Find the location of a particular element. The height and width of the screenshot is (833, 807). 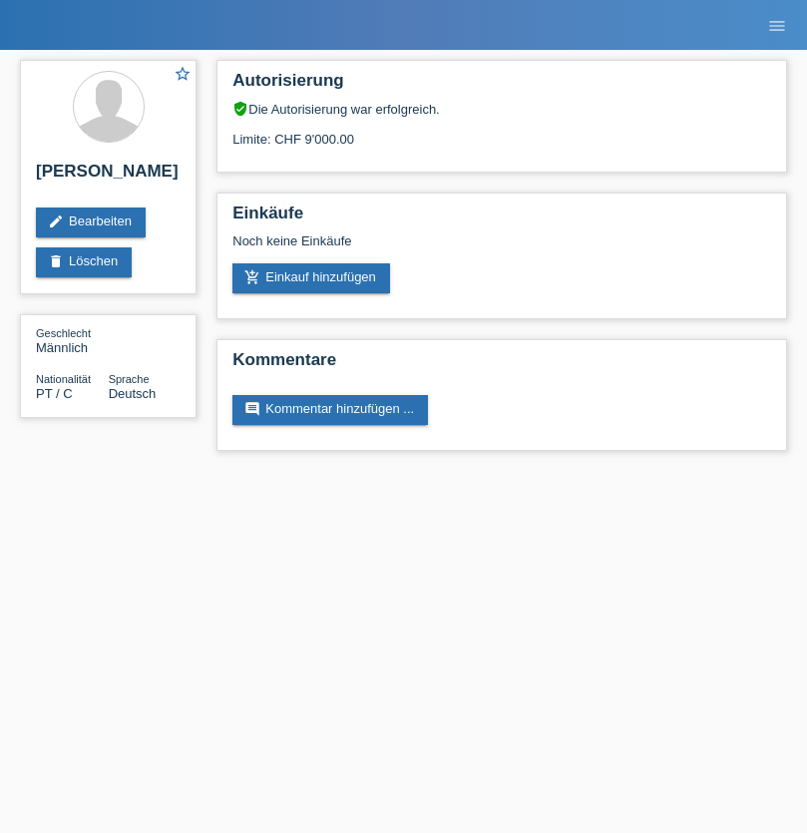

a: star_border is located at coordinates (183, 75).